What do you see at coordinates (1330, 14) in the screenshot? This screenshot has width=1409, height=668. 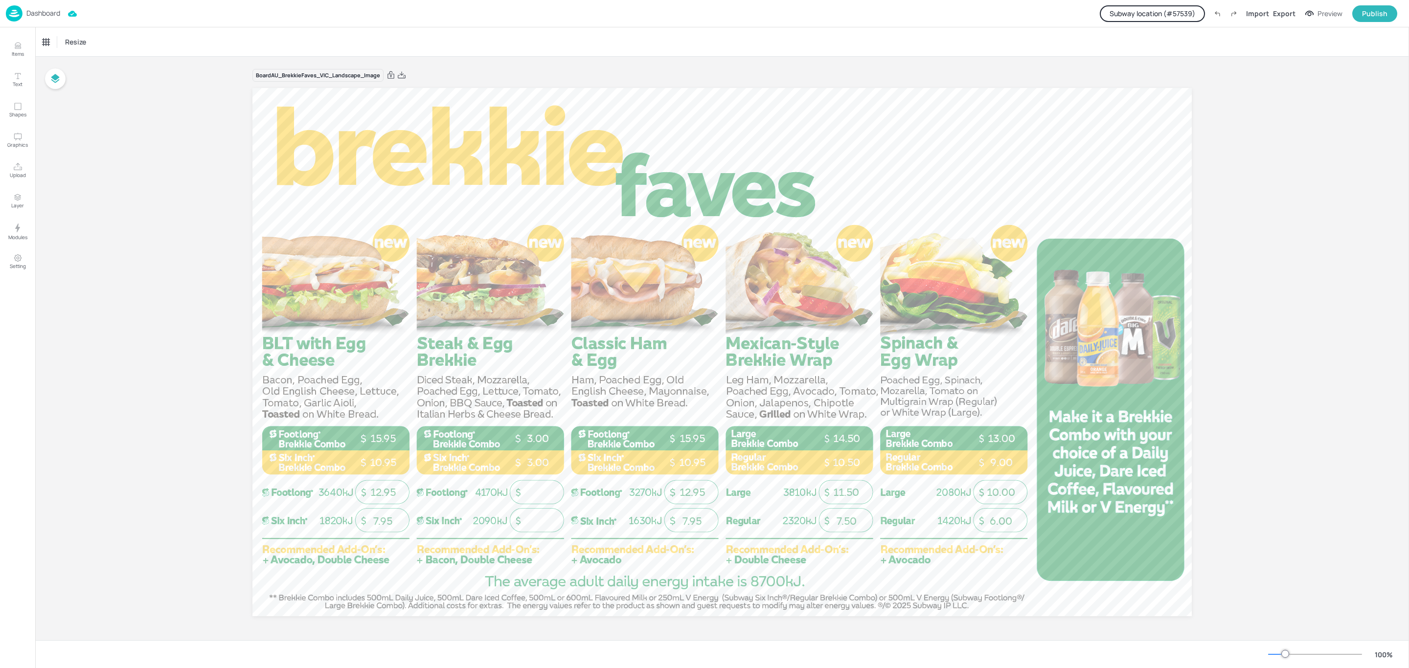 I see `div: Preview` at bounding box center [1330, 14].